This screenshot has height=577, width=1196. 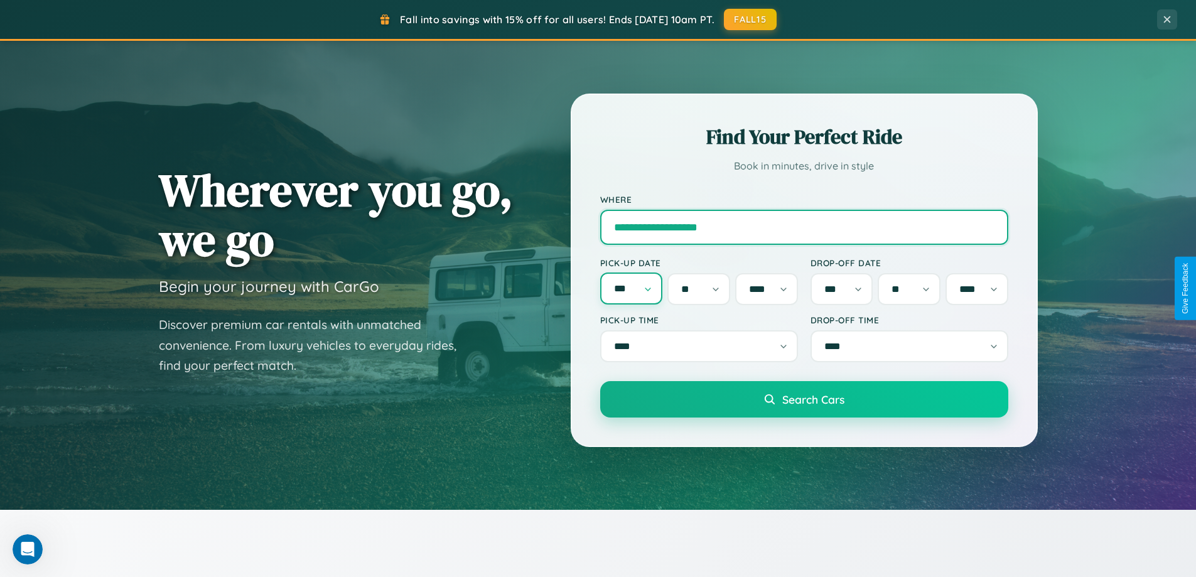 What do you see at coordinates (804, 399) in the screenshot?
I see `button: Search Cars` at bounding box center [804, 399].